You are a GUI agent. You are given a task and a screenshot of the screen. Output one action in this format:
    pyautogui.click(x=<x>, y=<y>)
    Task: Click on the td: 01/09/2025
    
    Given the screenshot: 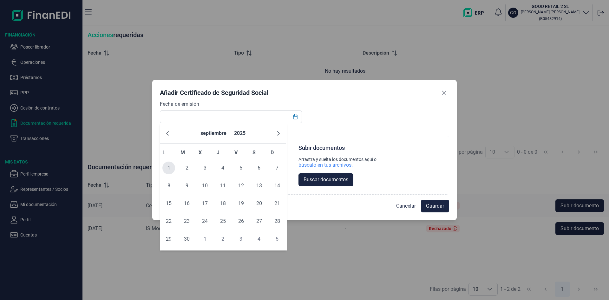 What is the action you would take?
    pyautogui.click(x=169, y=168)
    